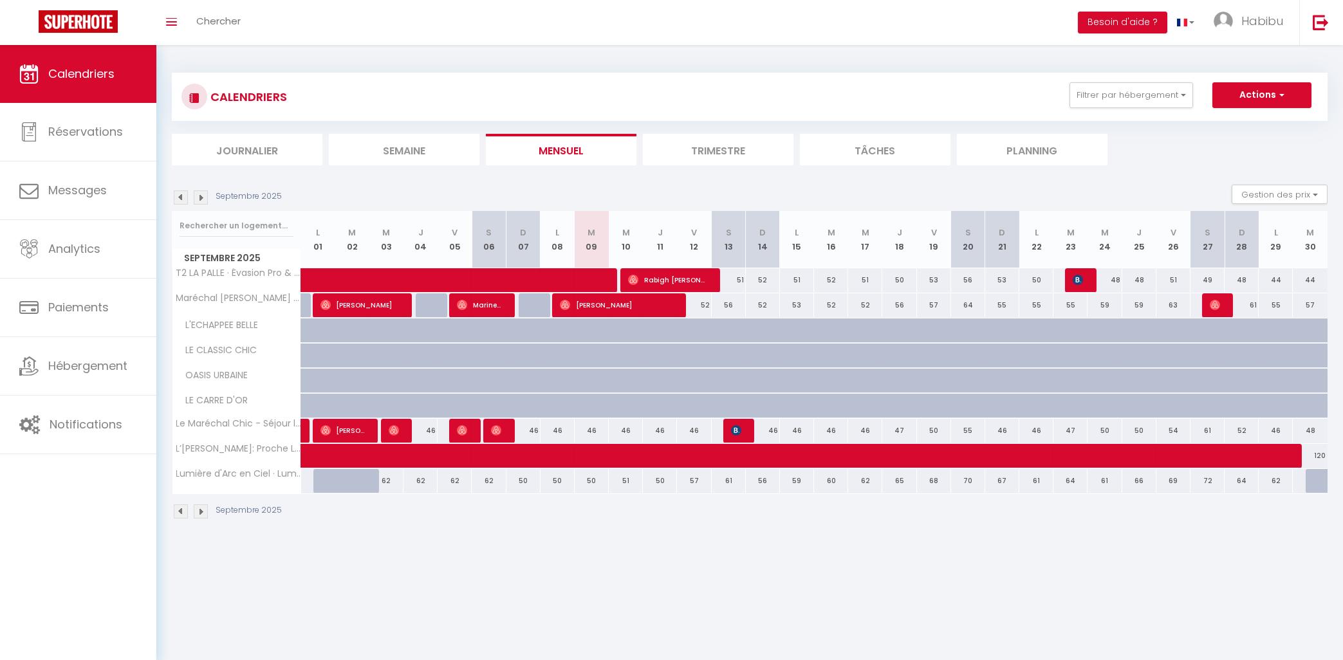 This screenshot has height=660, width=1343. What do you see at coordinates (718, 149) in the screenshot?
I see `li: Trimestre` at bounding box center [718, 149].